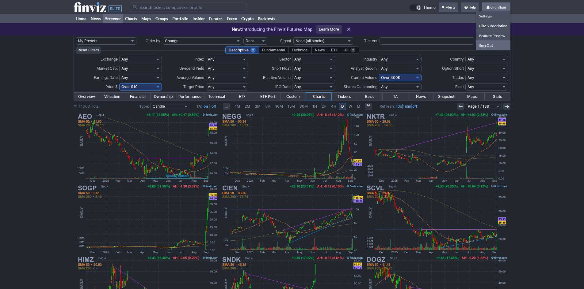 The image size is (584, 289). Describe the element at coordinates (493, 36) in the screenshot. I see `a: Feature Preview` at that location.